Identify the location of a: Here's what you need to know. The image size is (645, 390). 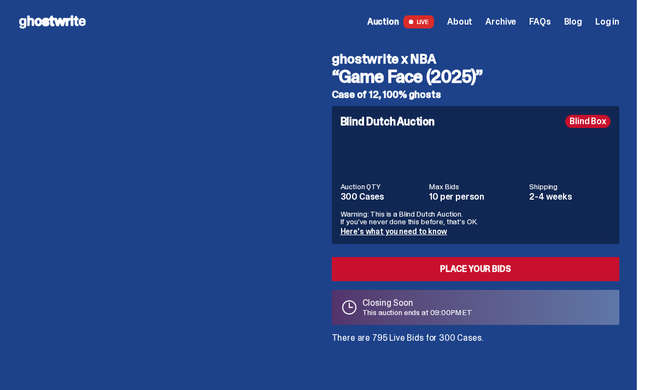
(394, 231).